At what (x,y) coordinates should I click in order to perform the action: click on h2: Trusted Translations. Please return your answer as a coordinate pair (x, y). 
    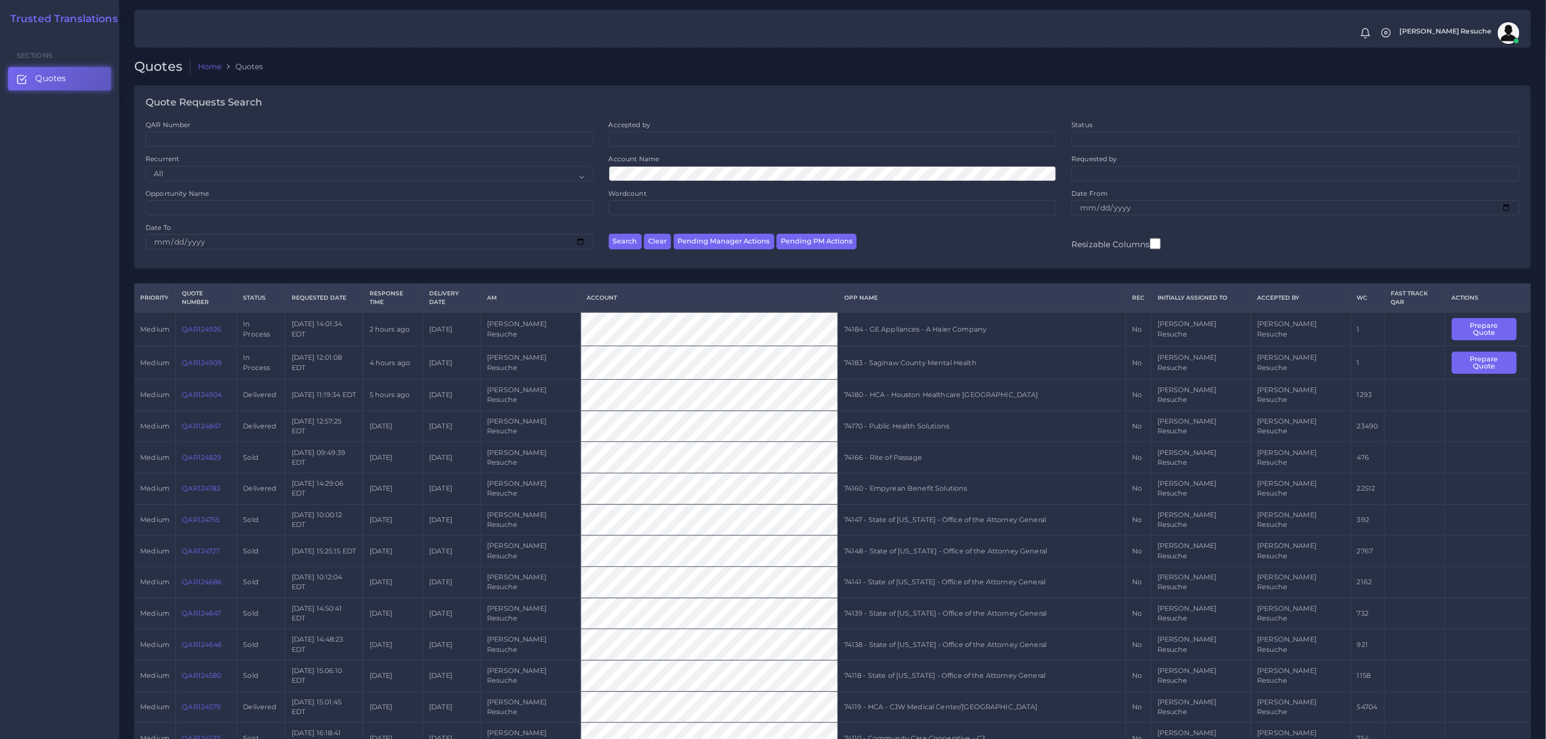
    Looking at the image, I should click on (60, 19).